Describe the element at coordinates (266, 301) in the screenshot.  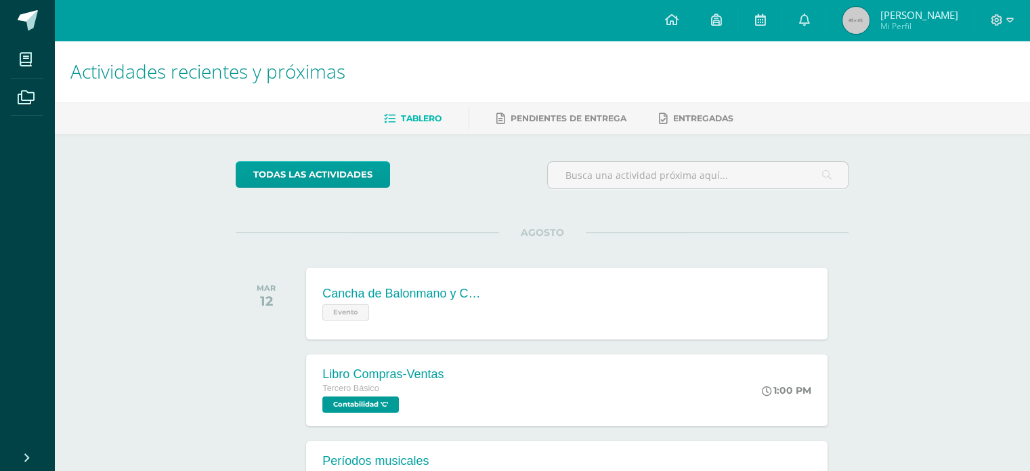
I see `div: 12` at that location.